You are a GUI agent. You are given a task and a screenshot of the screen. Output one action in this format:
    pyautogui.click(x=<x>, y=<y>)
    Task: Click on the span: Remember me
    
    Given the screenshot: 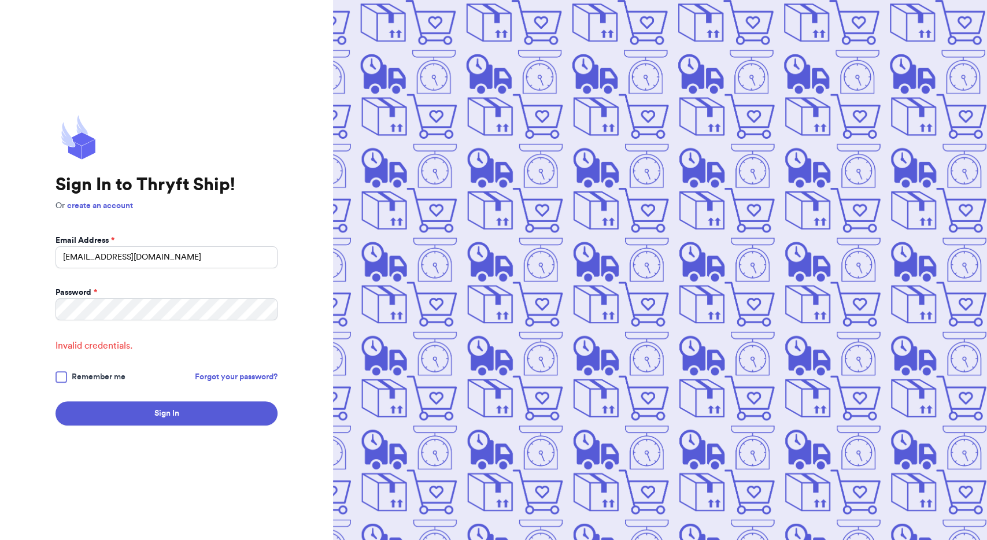 What is the action you would take?
    pyautogui.click(x=98, y=377)
    